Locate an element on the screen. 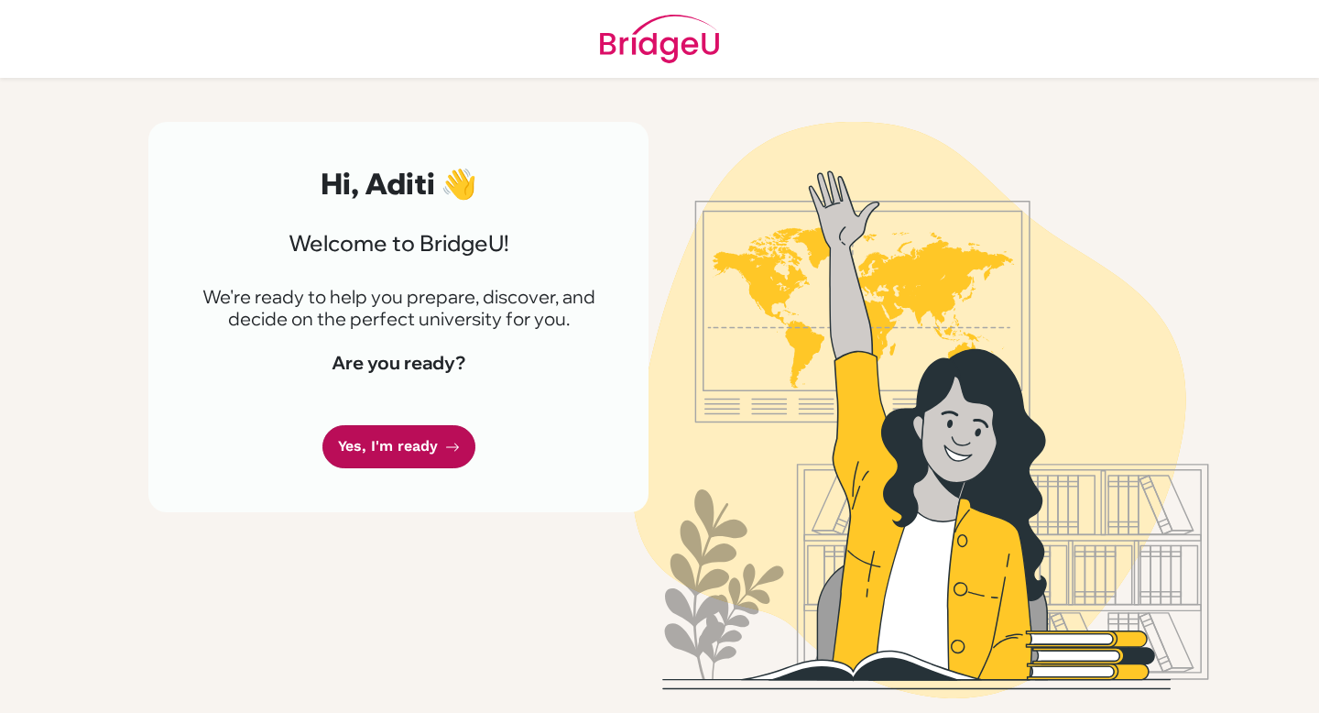  h4: Are you ready? is located at coordinates (398, 363).